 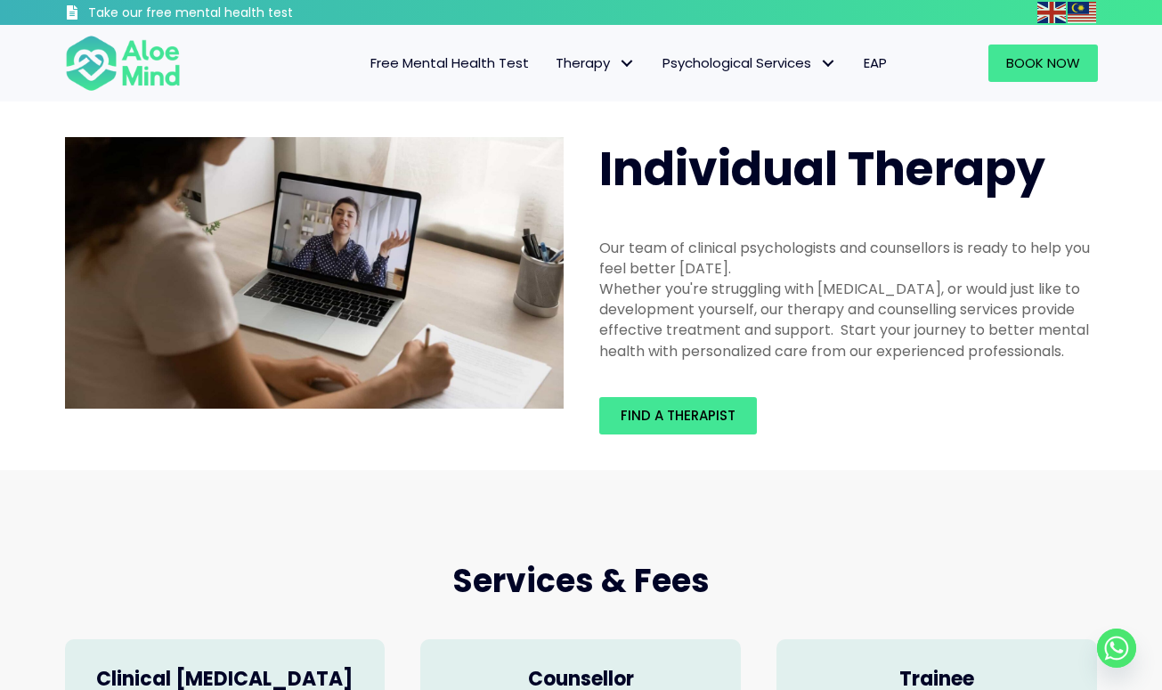 I want to click on a: Take our free mental health test, so click(x=226, y=14).